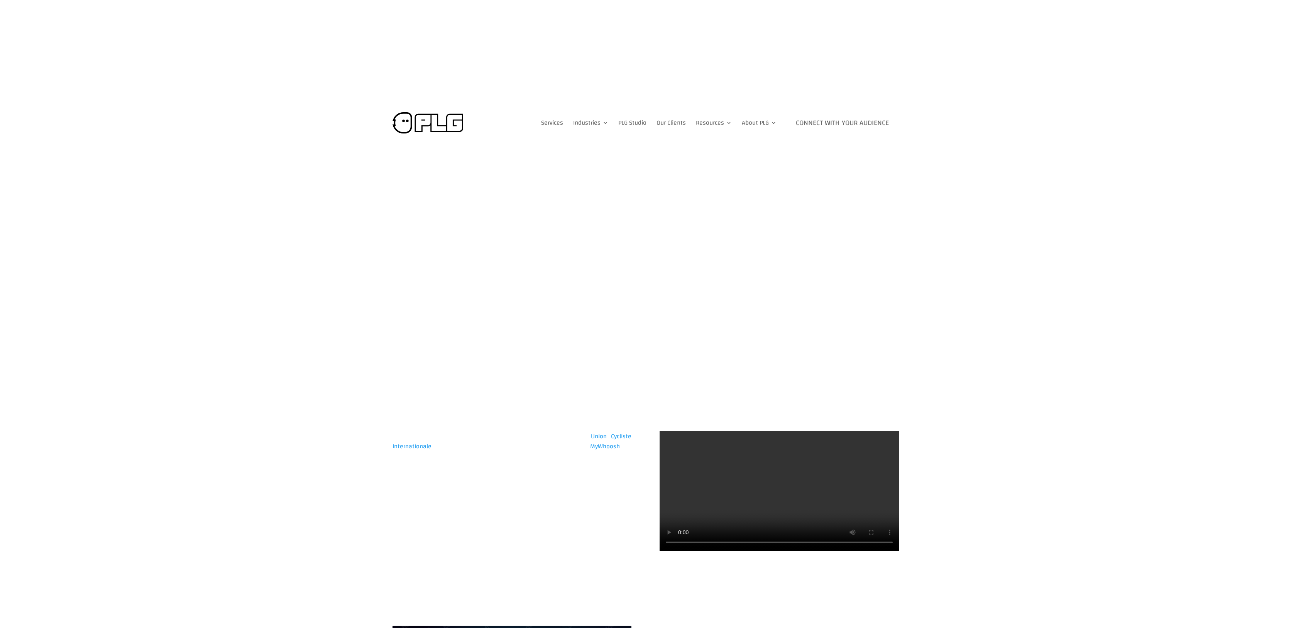 The image size is (1291, 628). I want to click on span: MyWhoosh, so click(605, 447).